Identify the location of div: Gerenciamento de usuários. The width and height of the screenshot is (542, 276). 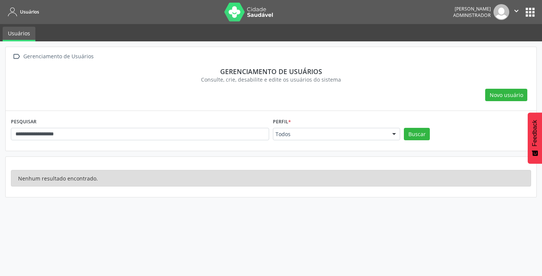
(271, 72).